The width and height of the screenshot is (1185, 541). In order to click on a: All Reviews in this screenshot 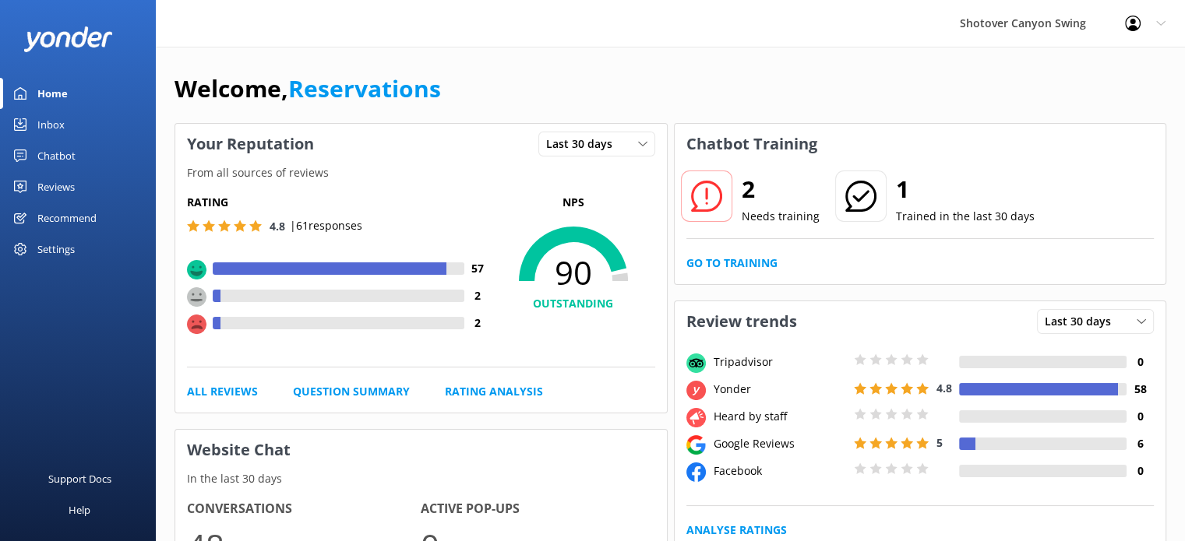, I will do `click(222, 392)`.